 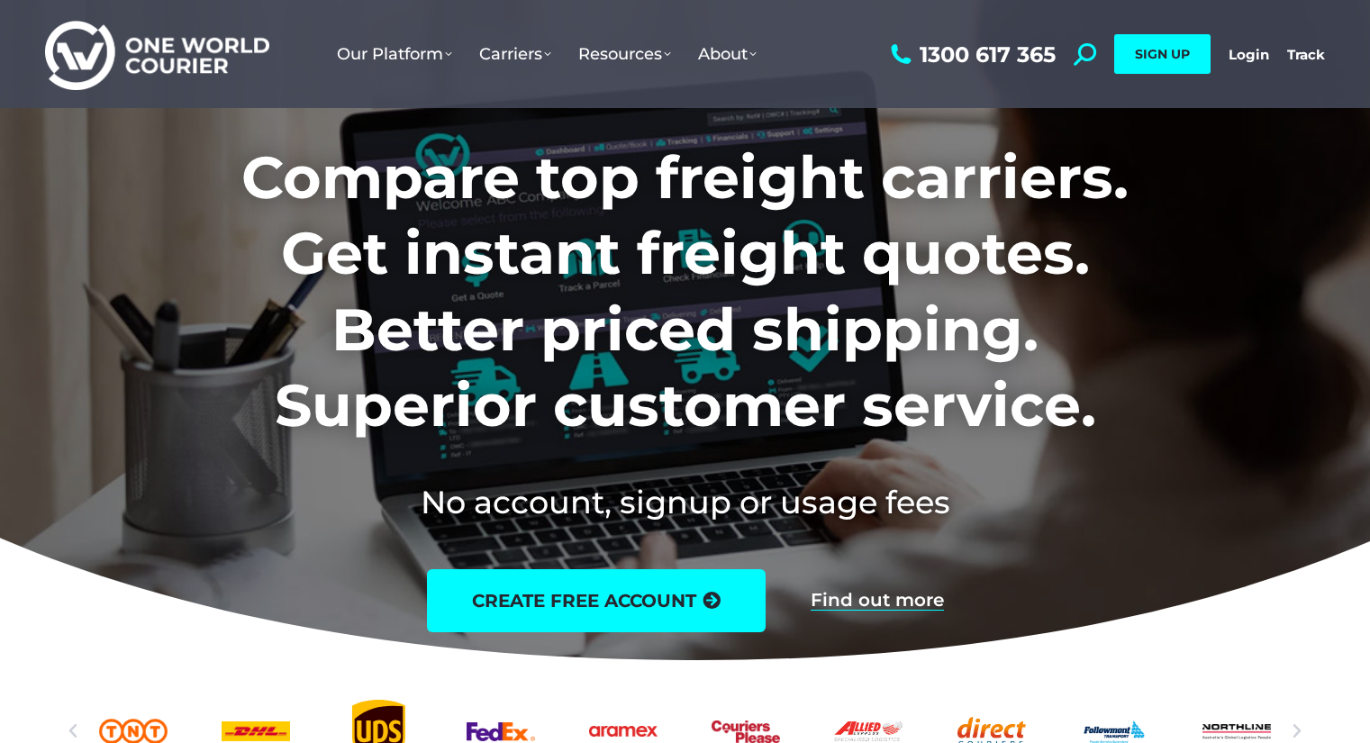 What do you see at coordinates (1306, 54) in the screenshot?
I see `a: Track` at bounding box center [1306, 54].